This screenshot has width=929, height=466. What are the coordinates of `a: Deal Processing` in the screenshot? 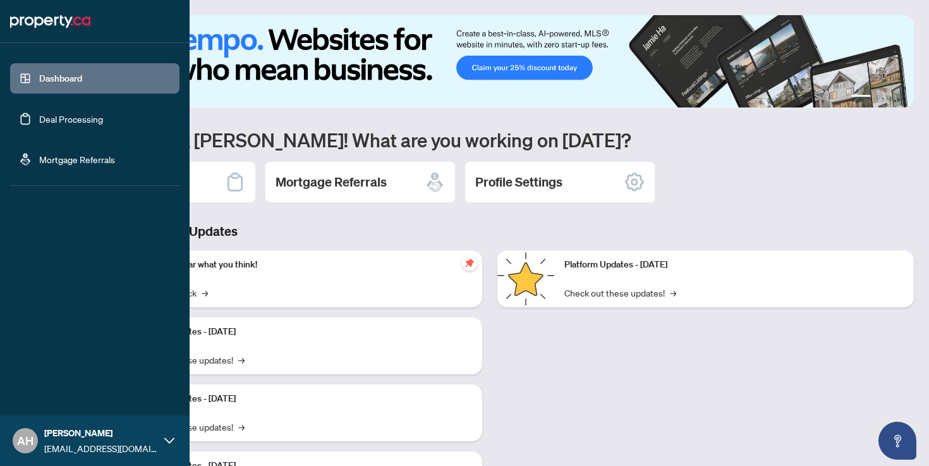 It's located at (71, 119).